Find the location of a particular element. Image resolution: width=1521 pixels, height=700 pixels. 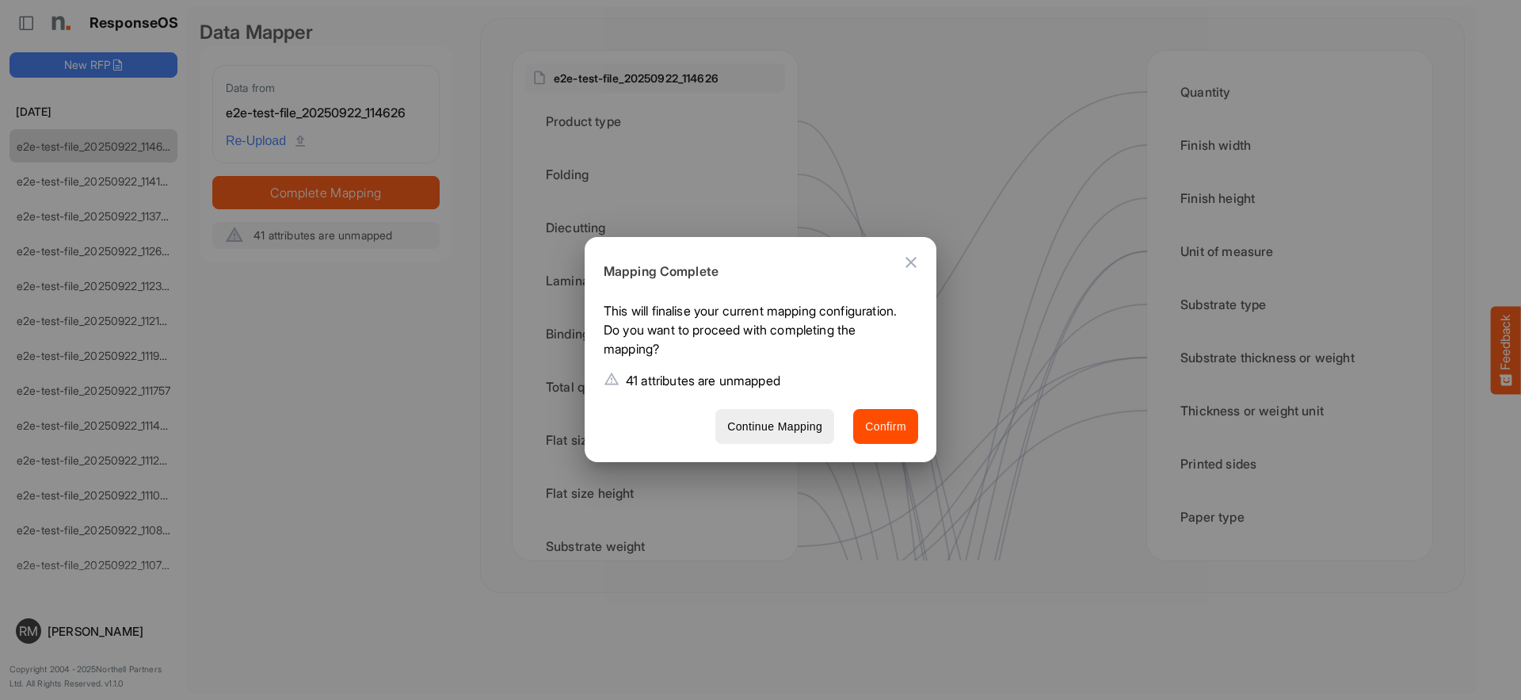

p: 41 attributes are unmapped is located at coordinates (703, 380).